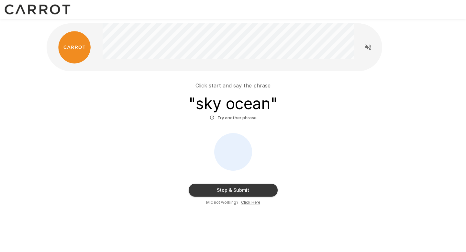  I want to click on span: Mic not working?, so click(222, 202).